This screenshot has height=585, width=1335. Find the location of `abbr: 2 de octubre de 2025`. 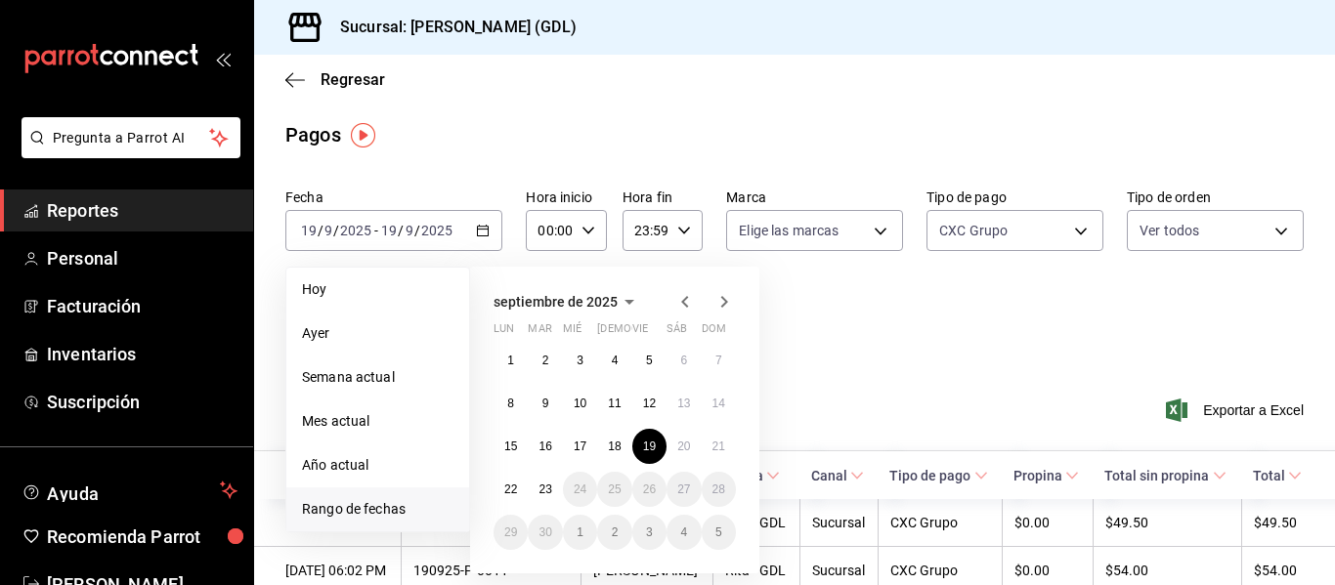

abbr: 2 de octubre de 2025 is located at coordinates (615, 533).